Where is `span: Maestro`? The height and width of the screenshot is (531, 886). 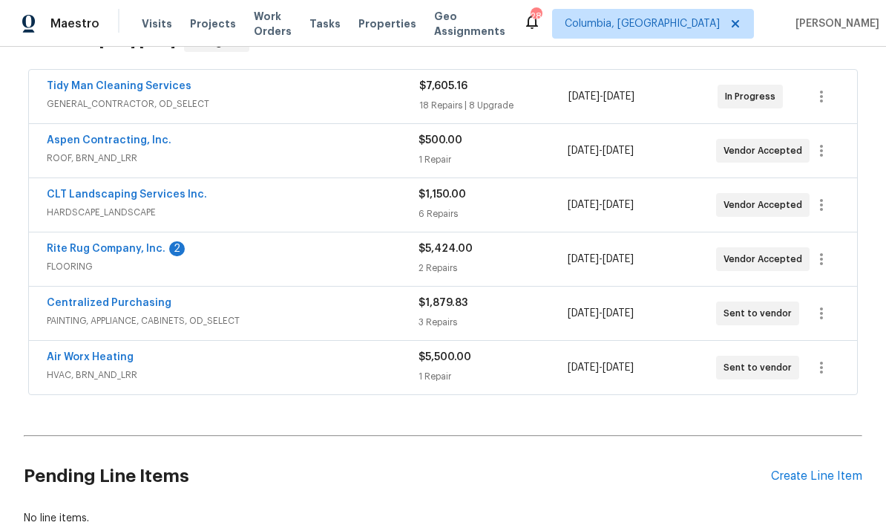 span: Maestro is located at coordinates (75, 24).